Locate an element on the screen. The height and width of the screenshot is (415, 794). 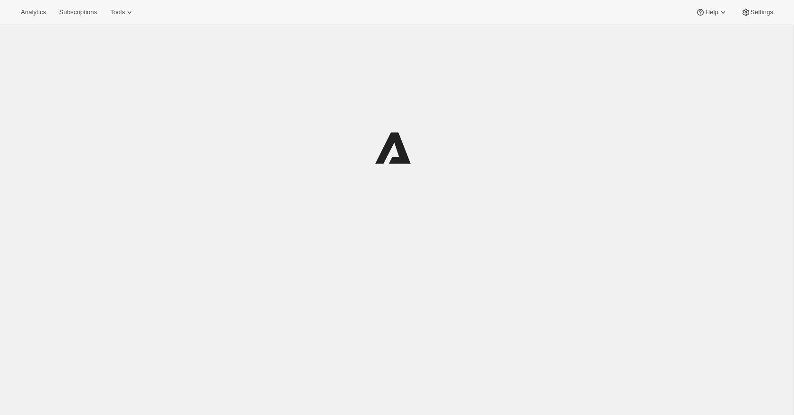
span: Analytics is located at coordinates (33, 12).